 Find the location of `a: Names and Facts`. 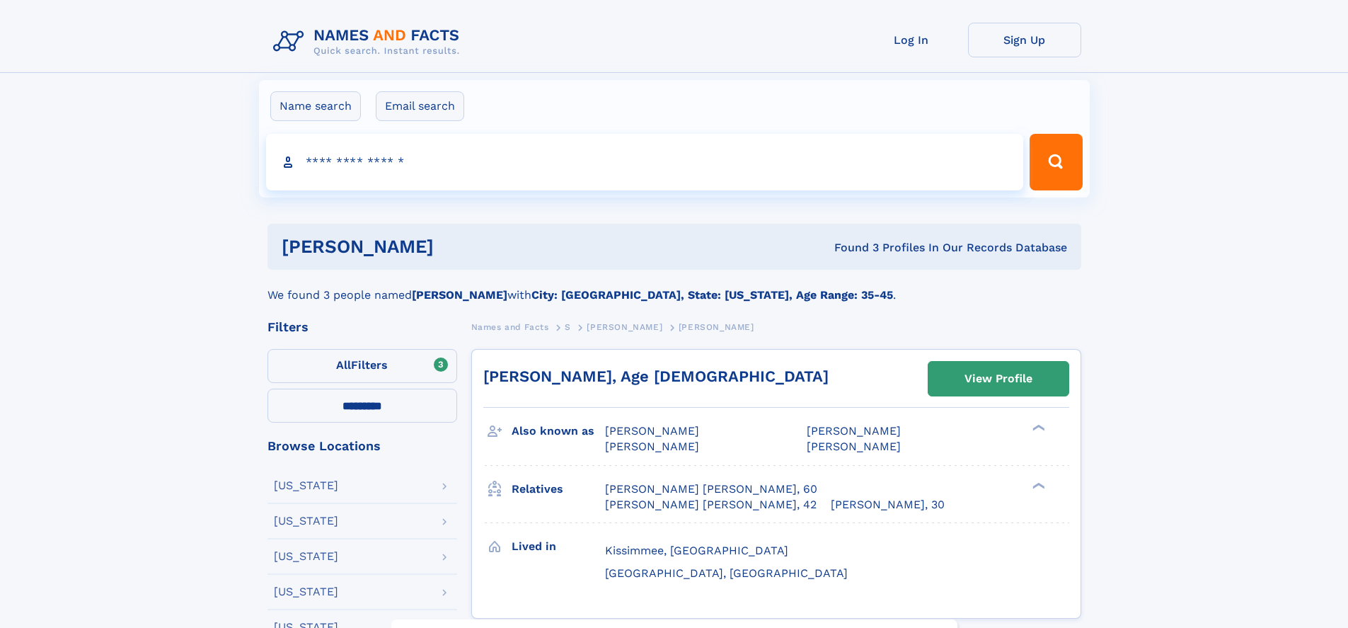

a: Names and Facts is located at coordinates (510, 326).